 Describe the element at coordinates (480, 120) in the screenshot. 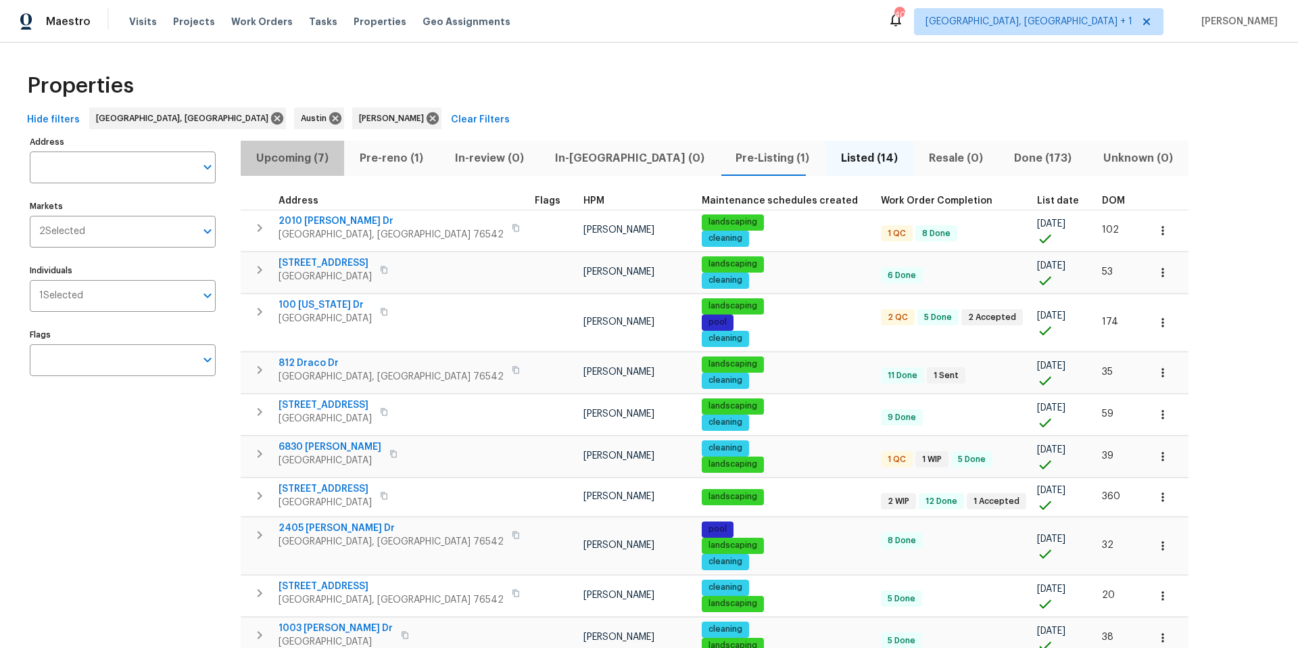

I see `span: Clear Filters` at that location.